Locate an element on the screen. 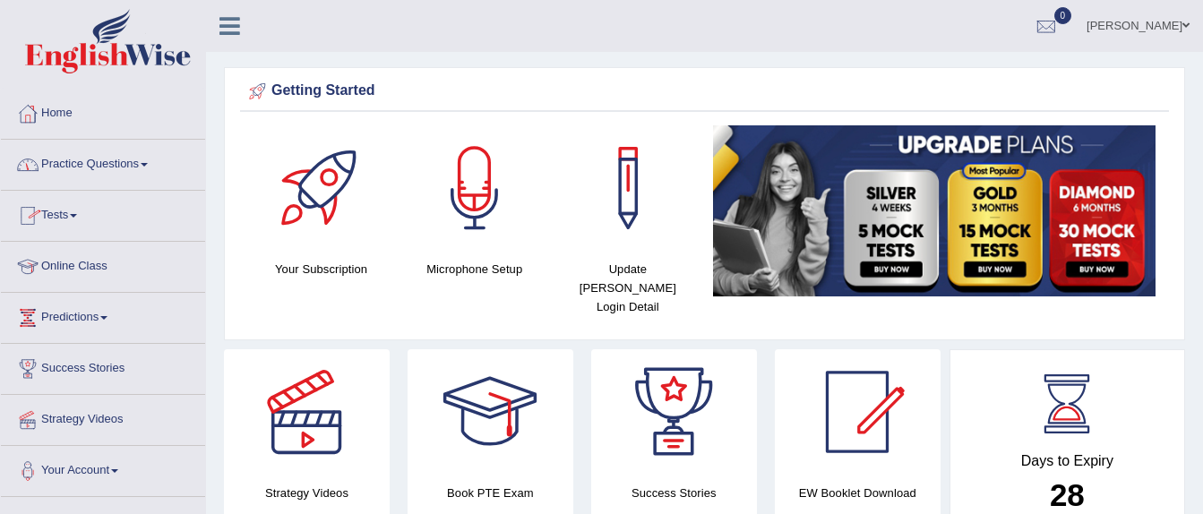 This screenshot has width=1203, height=514. a: Home is located at coordinates (103, 111).